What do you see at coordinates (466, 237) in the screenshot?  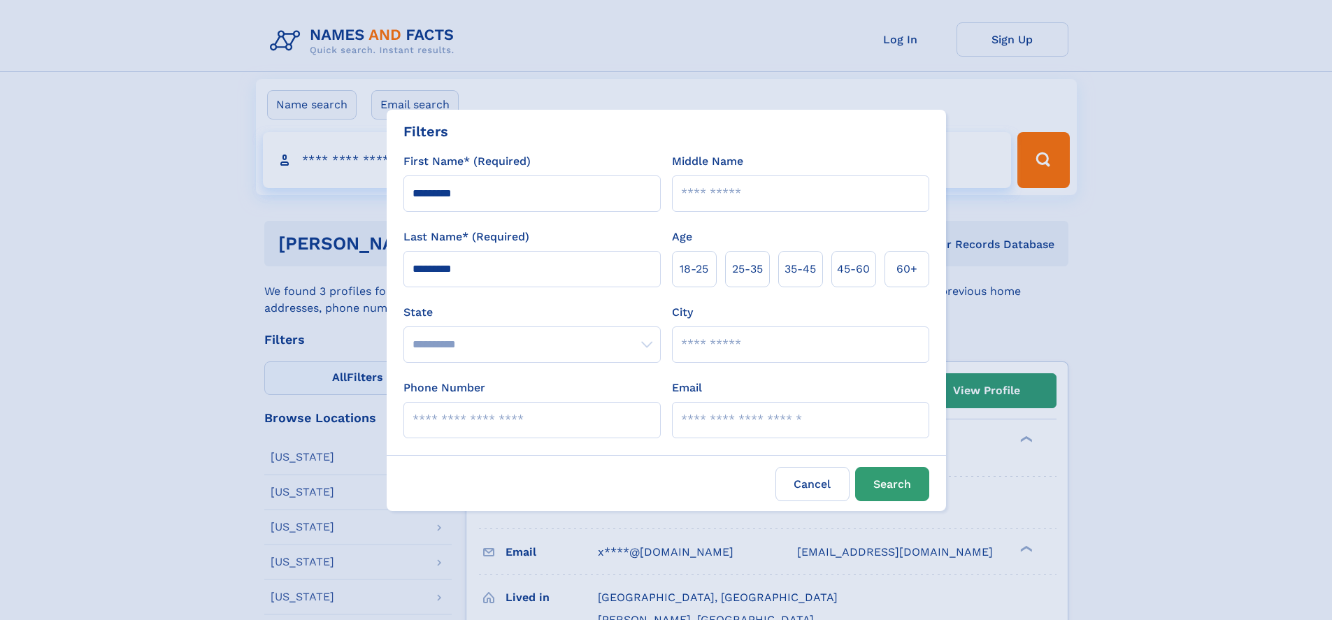 I see `label: Last Name* (Required)` at bounding box center [466, 237].